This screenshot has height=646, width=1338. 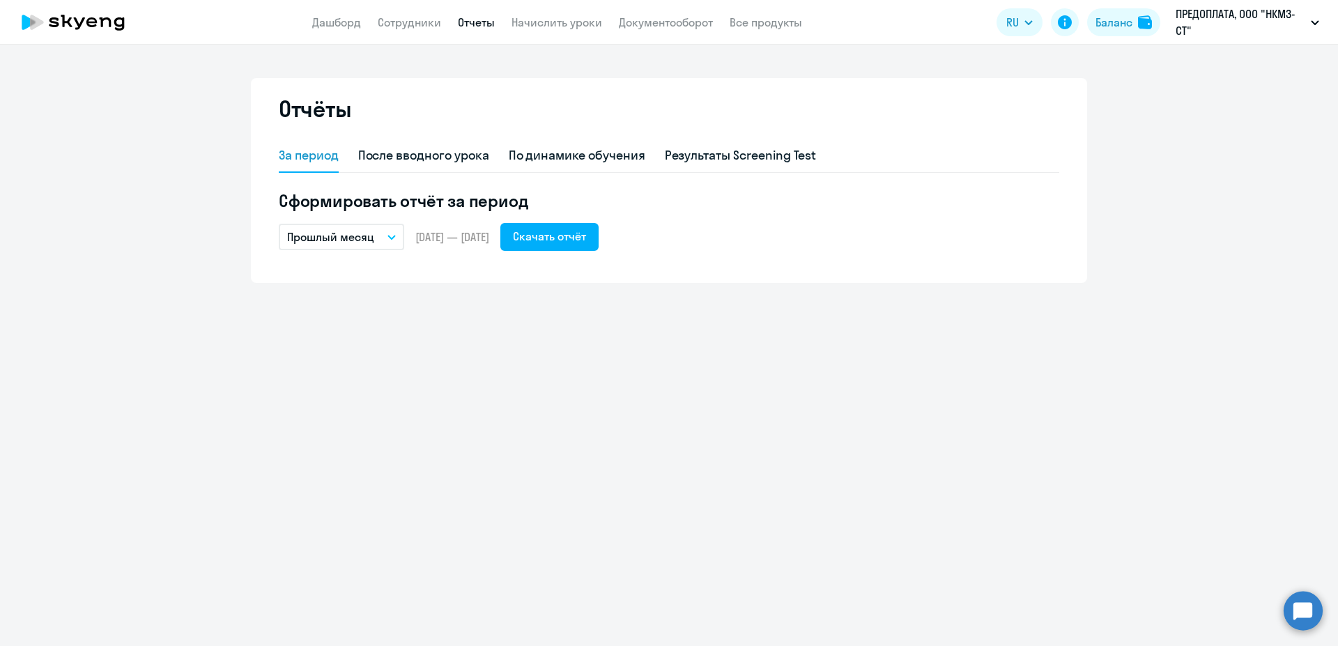 I want to click on a: Все продукты, so click(x=766, y=22).